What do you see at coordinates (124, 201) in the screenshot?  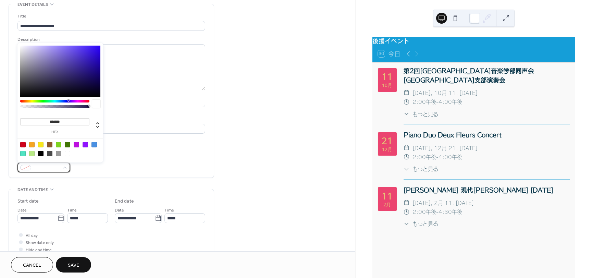 I see `div: End date` at bounding box center [124, 201].